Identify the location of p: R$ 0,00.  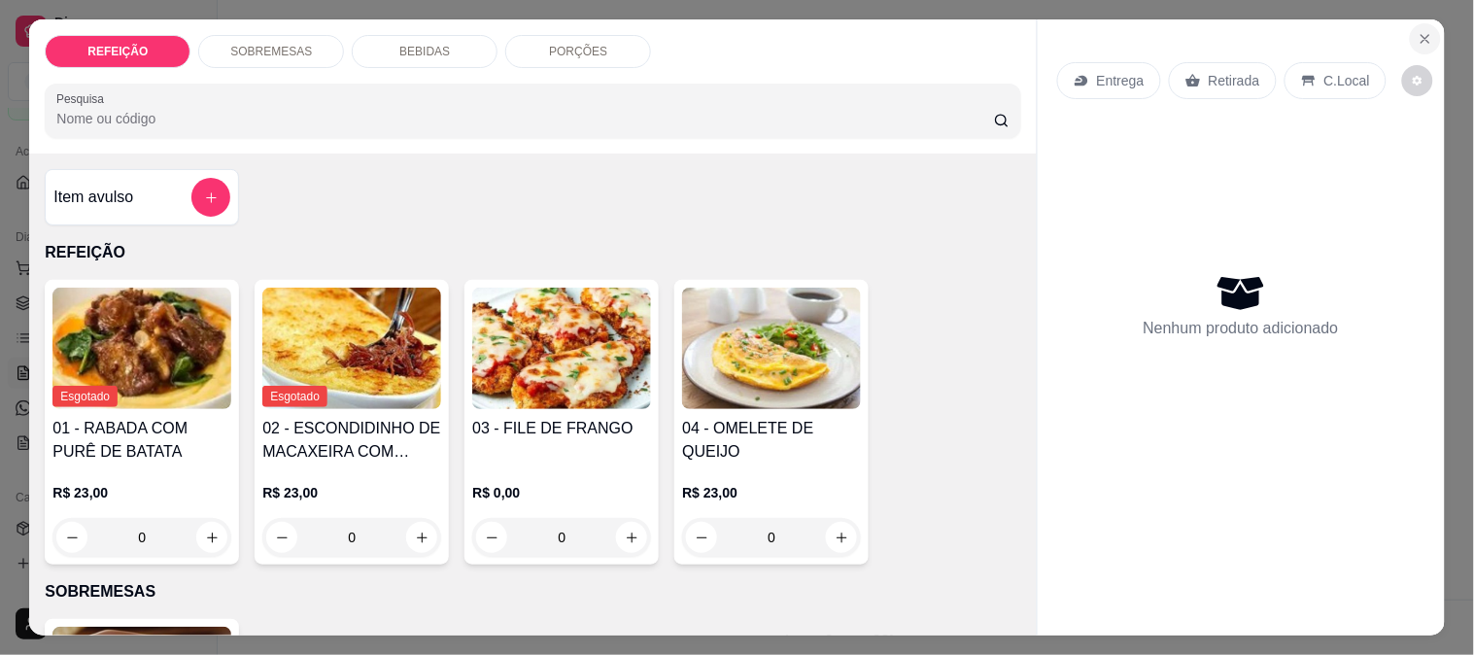
(562, 493).